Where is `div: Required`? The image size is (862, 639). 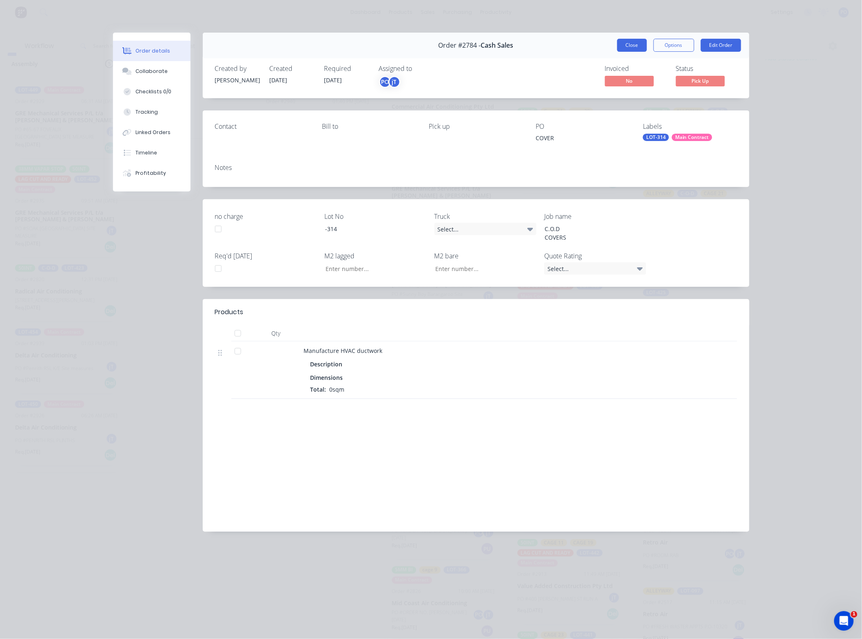
div: Required is located at coordinates (347, 69).